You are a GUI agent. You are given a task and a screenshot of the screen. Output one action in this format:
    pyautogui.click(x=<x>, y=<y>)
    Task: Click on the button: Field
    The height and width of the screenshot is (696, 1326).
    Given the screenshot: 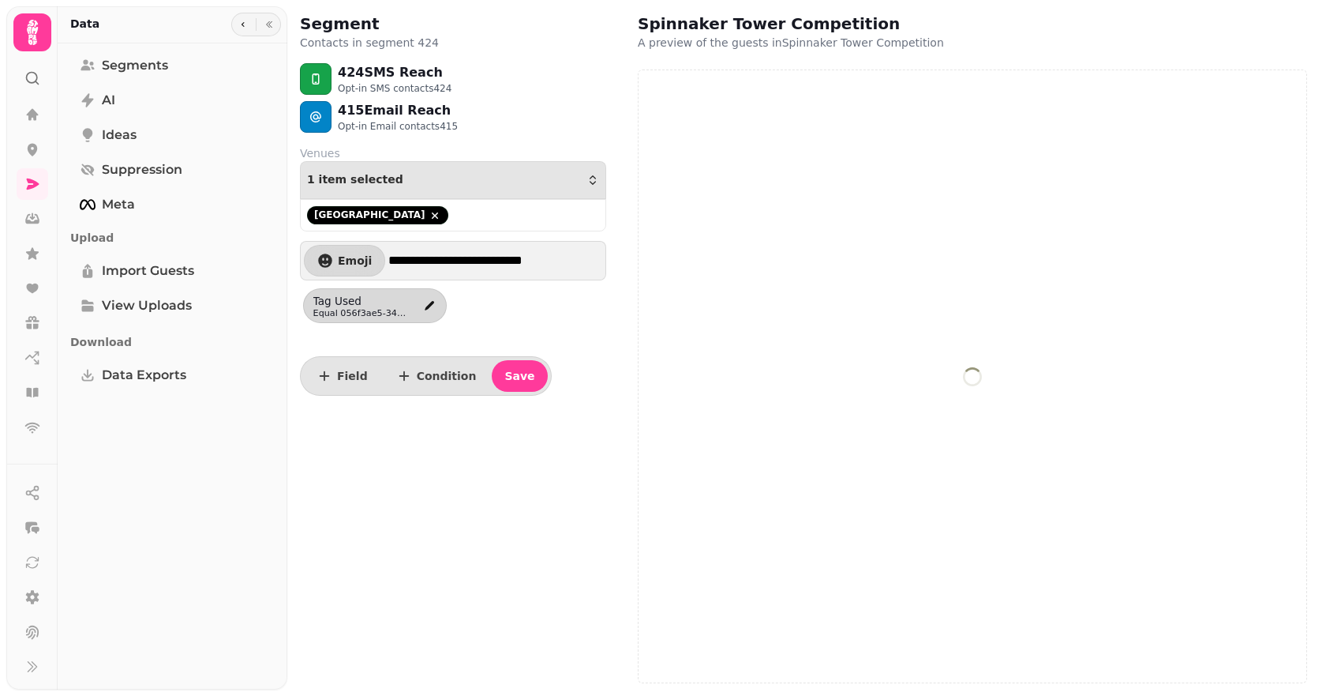 What is the action you would take?
    pyautogui.click(x=342, y=376)
    